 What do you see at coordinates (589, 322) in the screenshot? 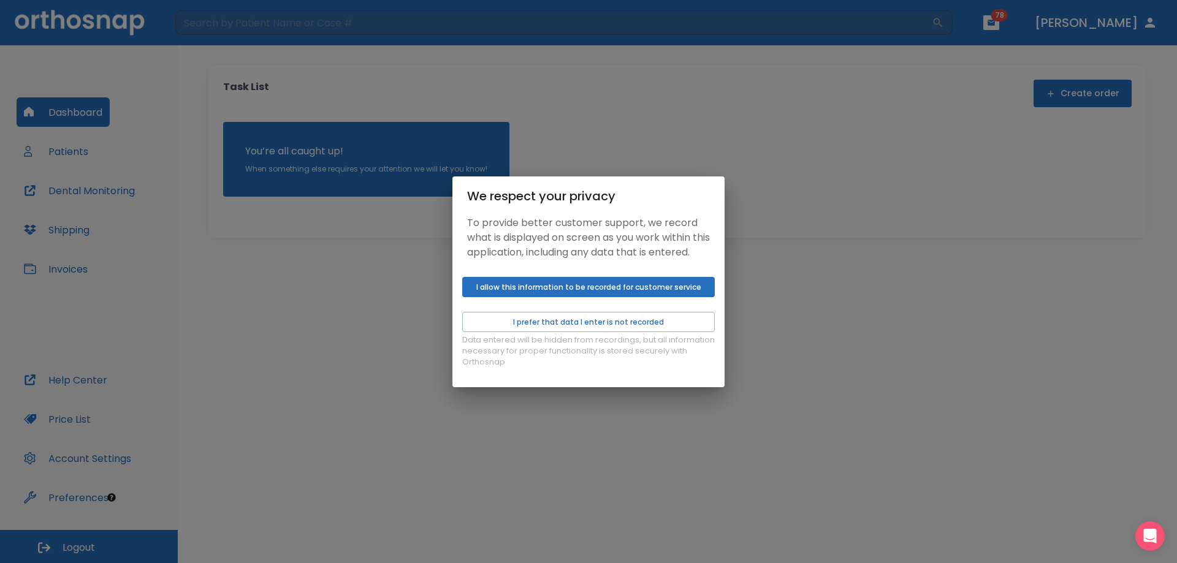
I see `button: I prefer that data I enter is not recorded` at bounding box center [589, 322].